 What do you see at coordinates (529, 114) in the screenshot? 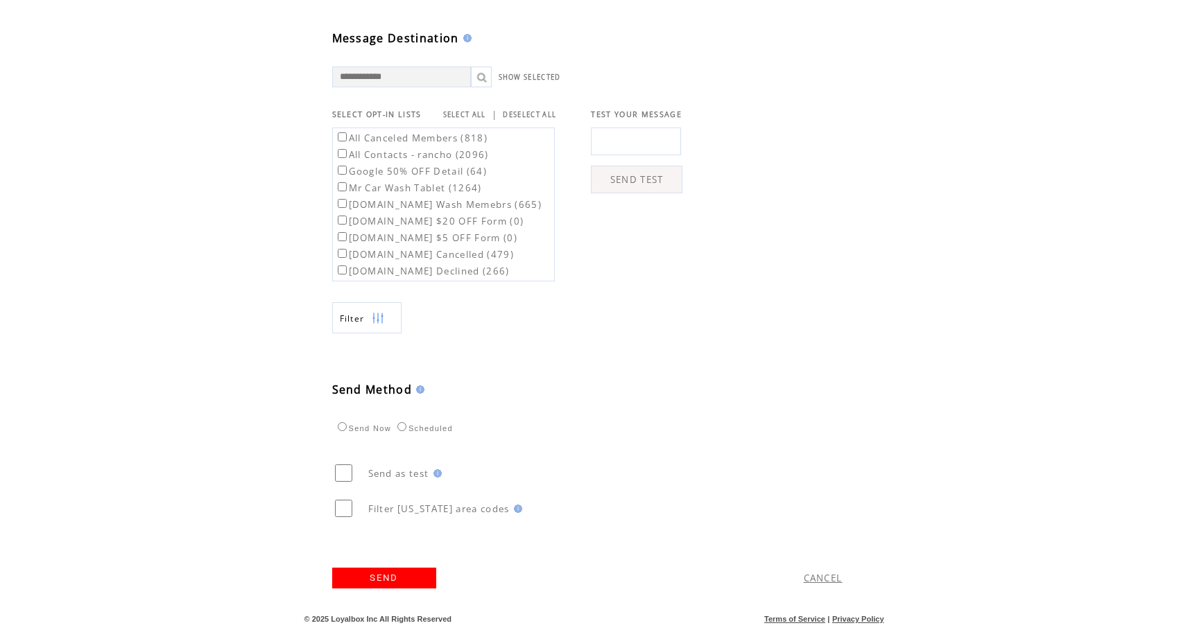
I see `a: DESELECT ALL` at bounding box center [529, 114].